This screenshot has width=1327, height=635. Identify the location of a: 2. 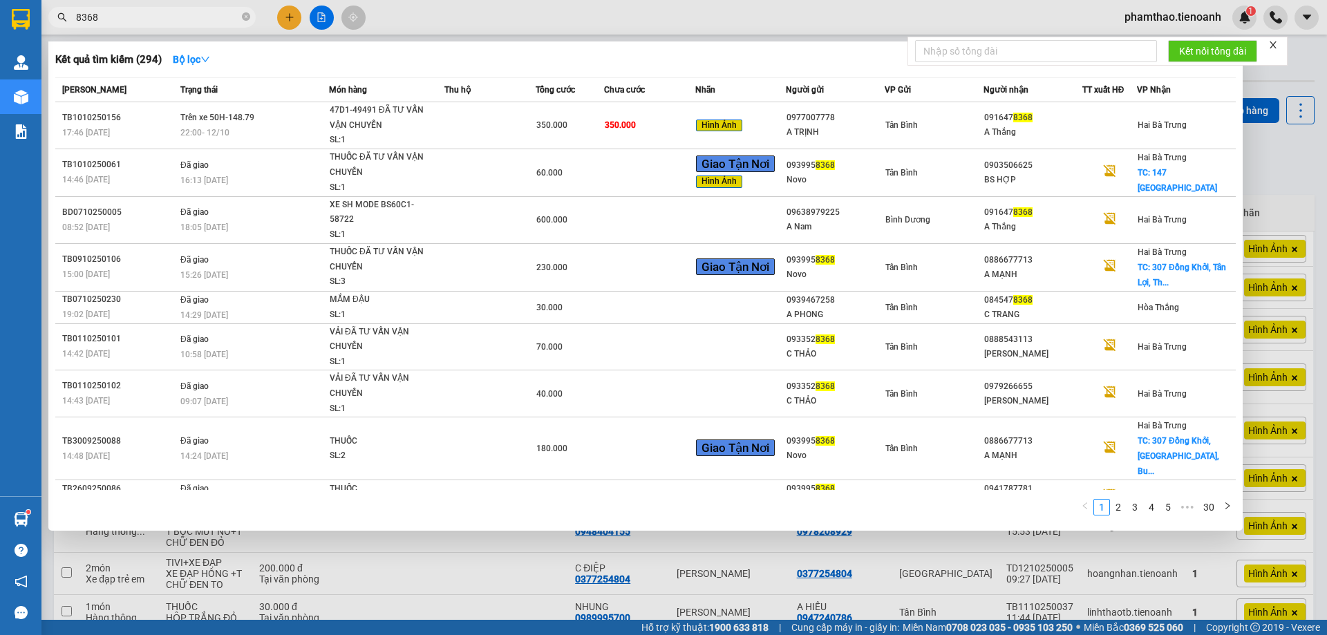
(1118, 507).